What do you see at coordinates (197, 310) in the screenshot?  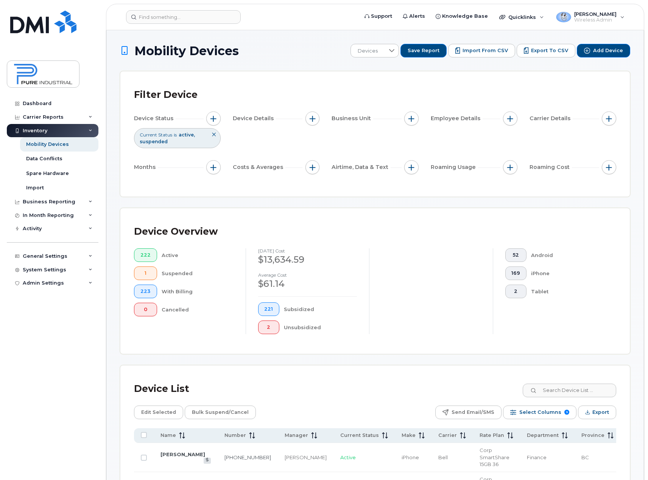 I see `div: Cancelled` at bounding box center [197, 310].